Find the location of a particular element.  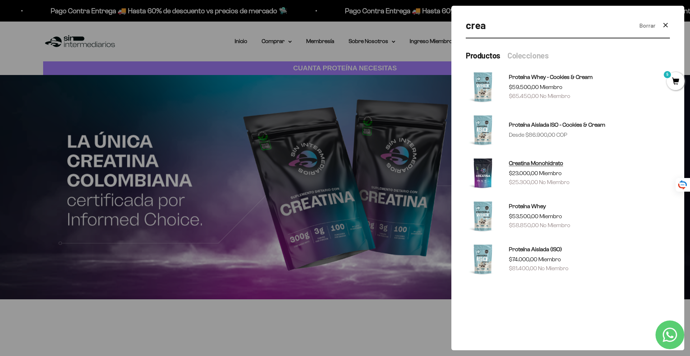

img: Proteína Aislada ISO - Cookies & Cream is located at coordinates (483, 130).